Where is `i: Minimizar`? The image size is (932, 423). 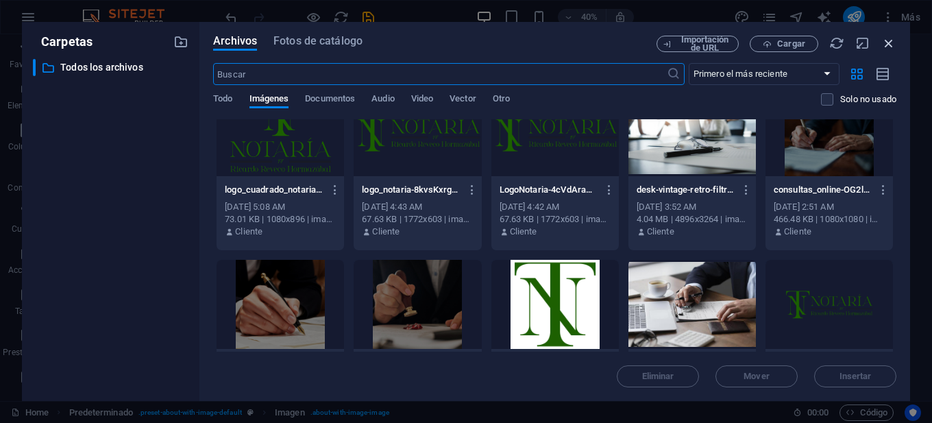
i: Minimizar is located at coordinates (863, 43).